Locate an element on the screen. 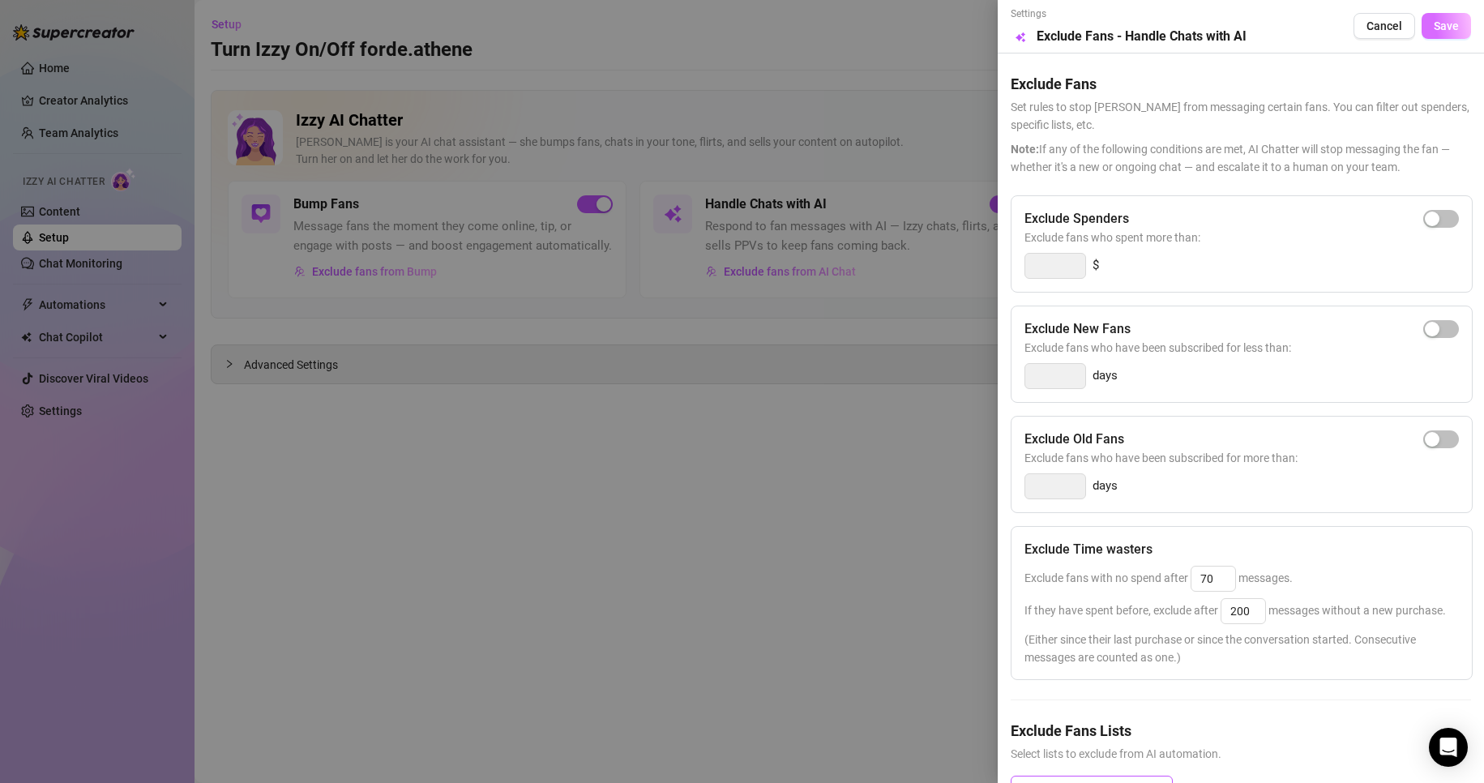  span: (Either since their last purchase or since the conversation started. Consecutive messages are cou... is located at coordinates (1241, 648).